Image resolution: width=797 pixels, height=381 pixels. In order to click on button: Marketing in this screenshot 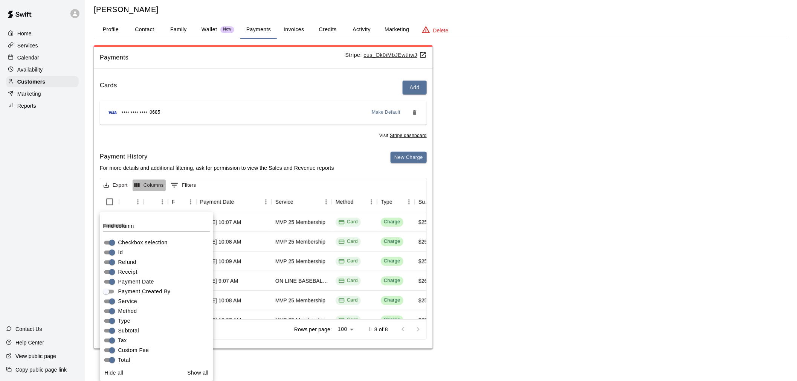, I will do `click(397, 30)`.